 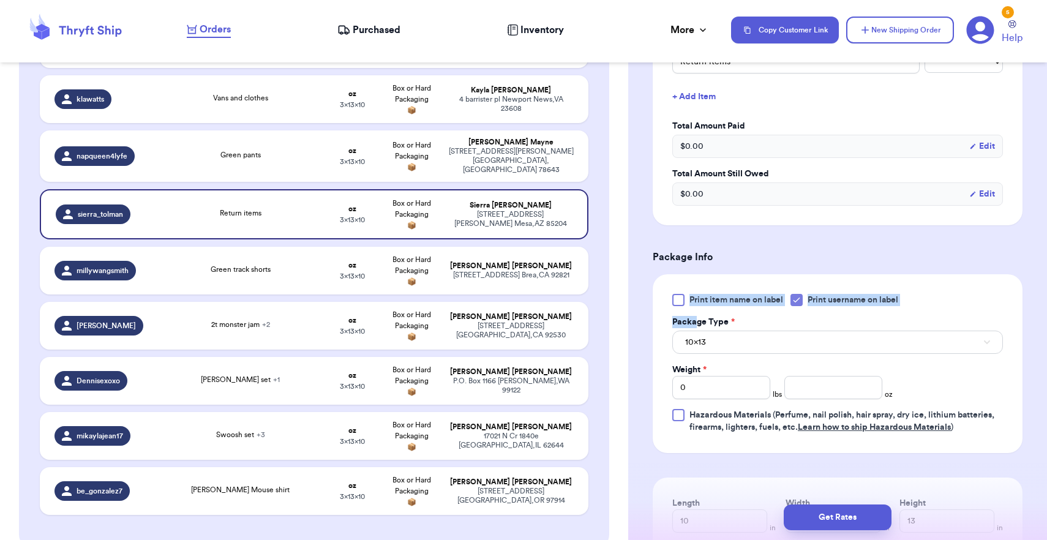 What do you see at coordinates (209, 30) in the screenshot?
I see `a: Orders` at bounding box center [209, 30].